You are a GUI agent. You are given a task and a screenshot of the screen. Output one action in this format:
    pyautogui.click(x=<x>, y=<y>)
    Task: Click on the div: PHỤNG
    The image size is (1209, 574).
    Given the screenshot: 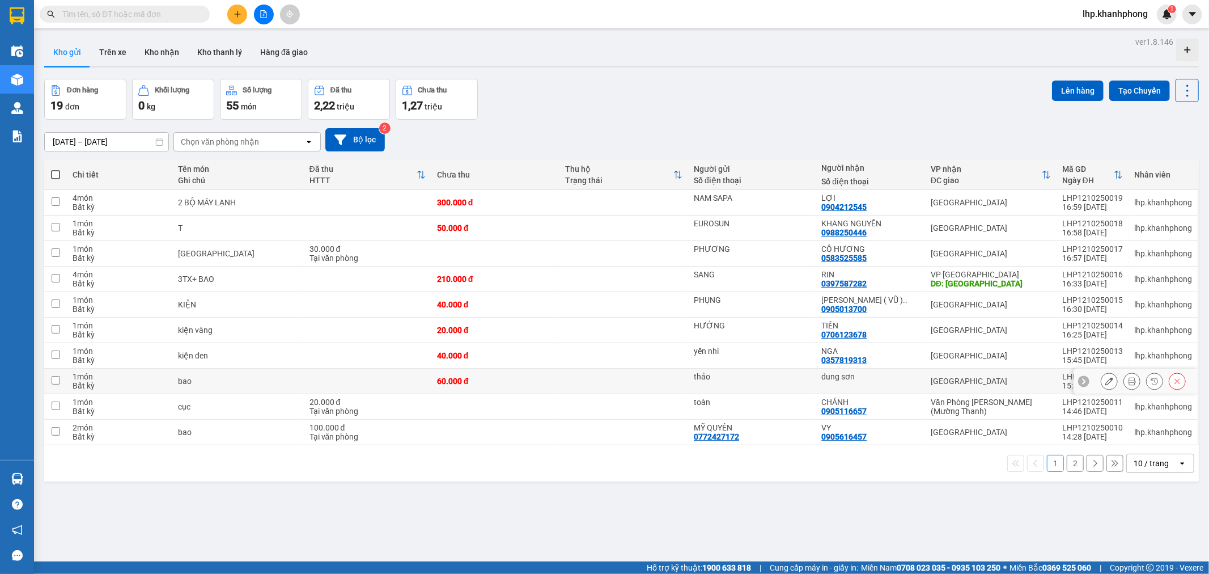 What is the action you would take?
    pyautogui.click(x=752, y=300)
    